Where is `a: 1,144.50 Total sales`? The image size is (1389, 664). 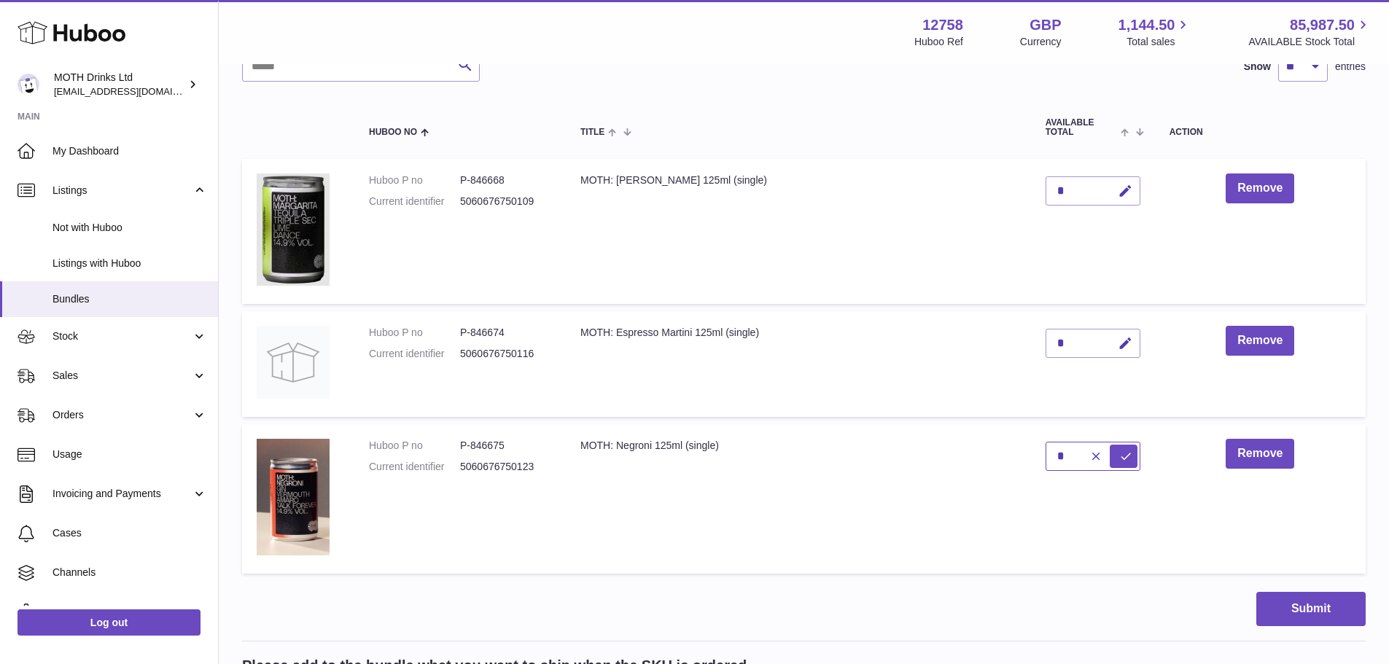
a: 1,144.50 Total sales is located at coordinates (1155, 32).